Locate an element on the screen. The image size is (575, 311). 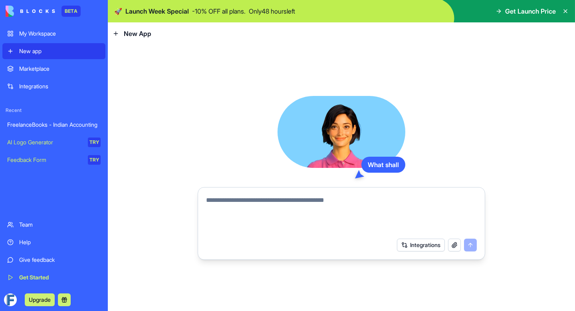
p: Only 48 hours left is located at coordinates (272, 11).